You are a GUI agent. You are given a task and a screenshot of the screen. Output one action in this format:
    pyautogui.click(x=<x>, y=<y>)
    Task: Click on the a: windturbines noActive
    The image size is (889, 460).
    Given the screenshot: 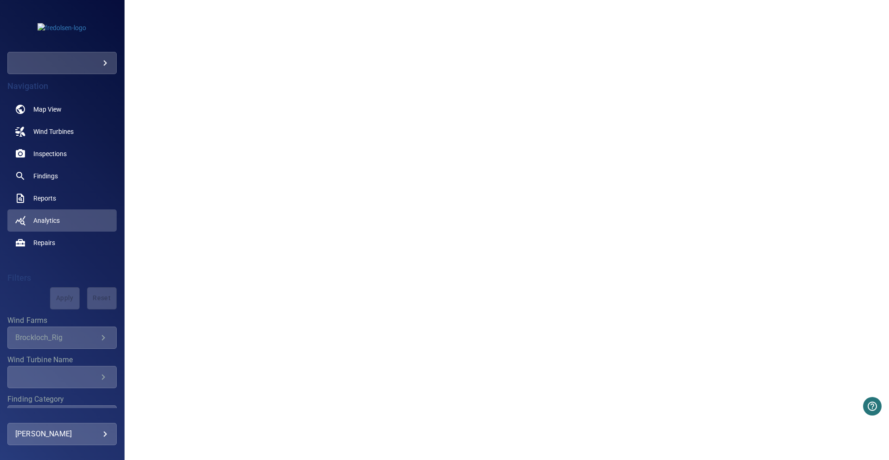 What is the action you would take?
    pyautogui.click(x=62, y=132)
    